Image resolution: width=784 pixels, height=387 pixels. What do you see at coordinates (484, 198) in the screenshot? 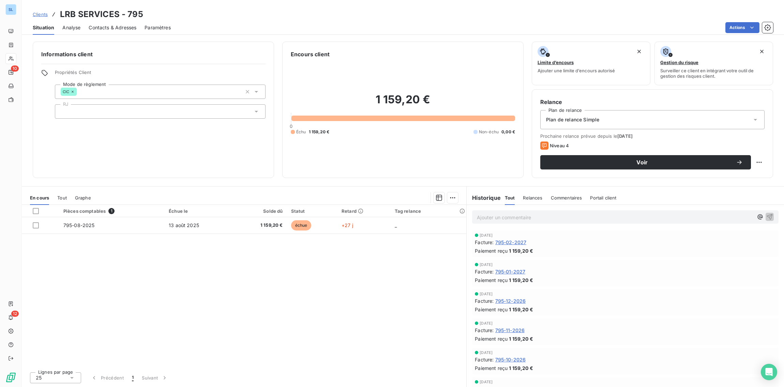
I see `h6: Historique` at bounding box center [484, 198].